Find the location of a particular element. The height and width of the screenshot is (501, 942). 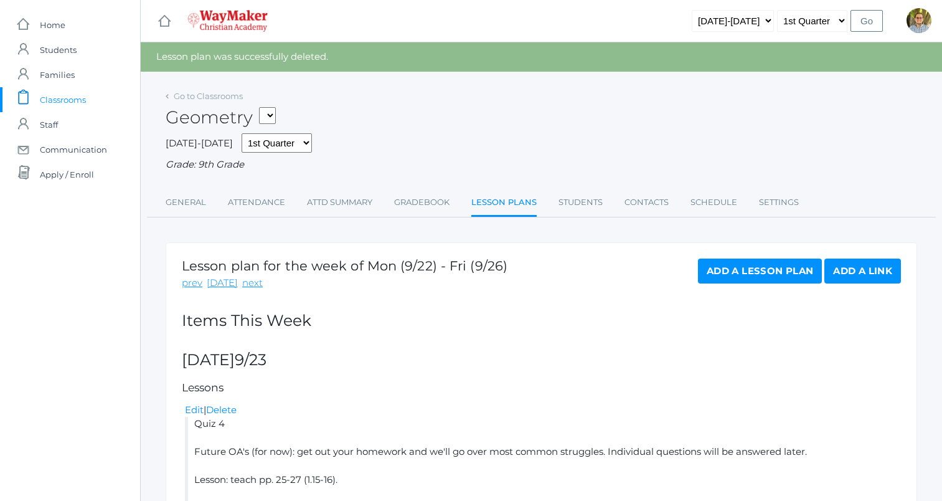

a: Attd Summary is located at coordinates (339, 202).